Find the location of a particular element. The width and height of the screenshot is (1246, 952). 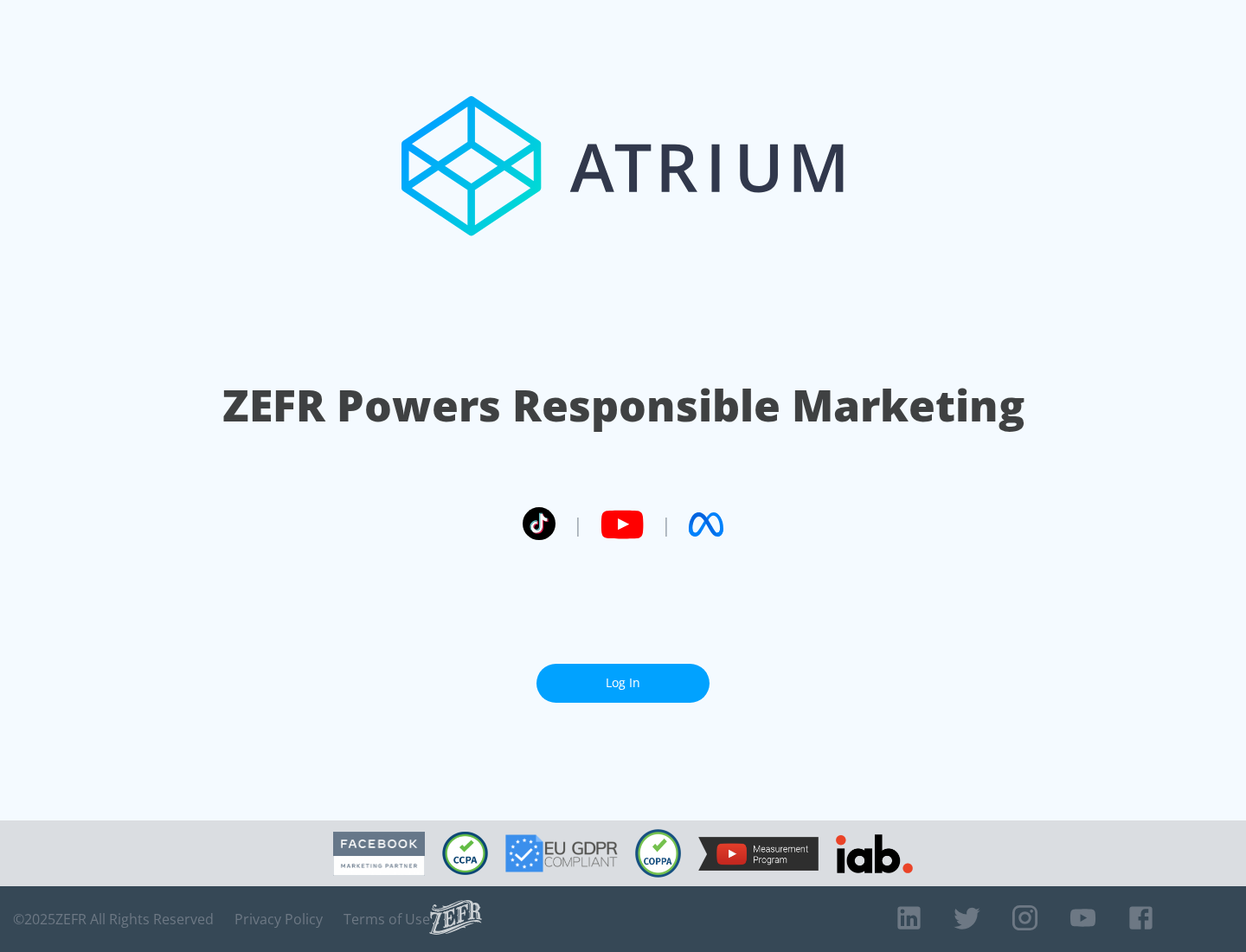

img: COPPA Compliant is located at coordinates (657, 853).